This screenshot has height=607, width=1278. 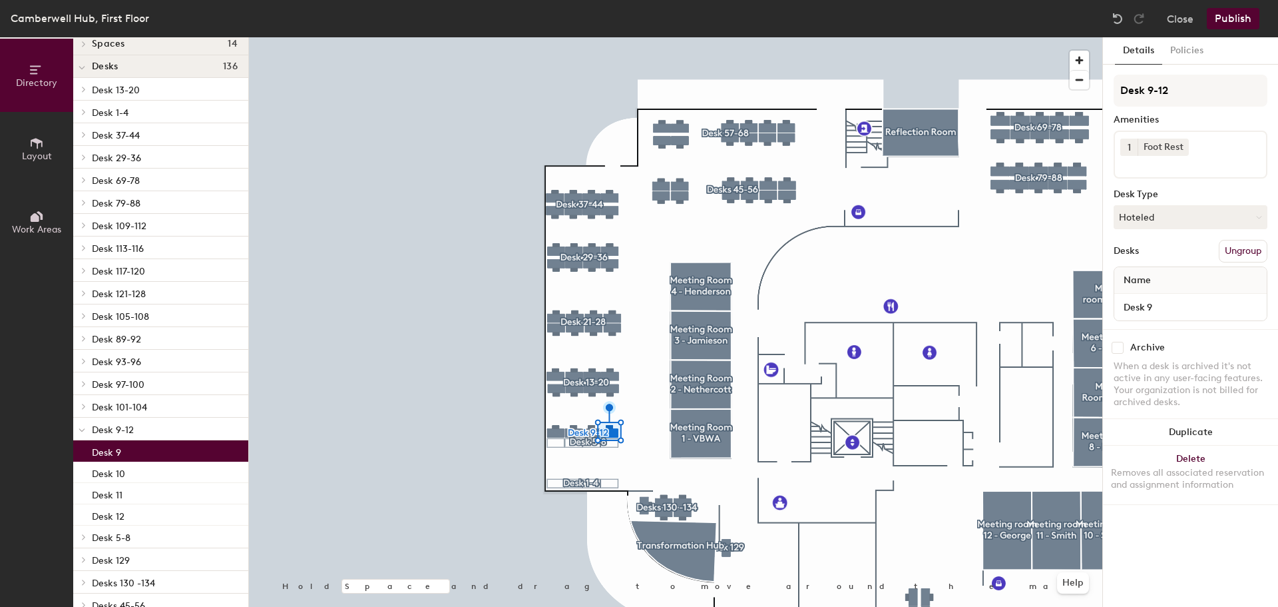 I want to click on img: Redo, so click(x=1139, y=19).